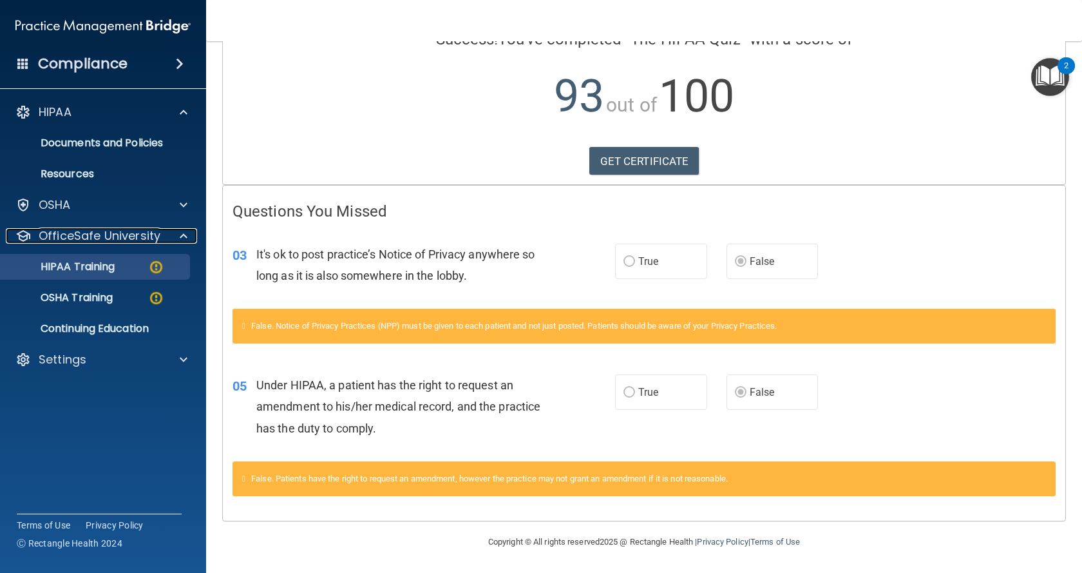 This screenshot has height=573, width=1082. Describe the element at coordinates (61, 267) in the screenshot. I see `p: HIPAA Training` at that location.